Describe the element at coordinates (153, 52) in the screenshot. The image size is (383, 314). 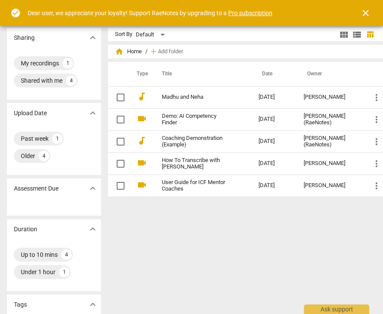
I see `span: add` at that location.